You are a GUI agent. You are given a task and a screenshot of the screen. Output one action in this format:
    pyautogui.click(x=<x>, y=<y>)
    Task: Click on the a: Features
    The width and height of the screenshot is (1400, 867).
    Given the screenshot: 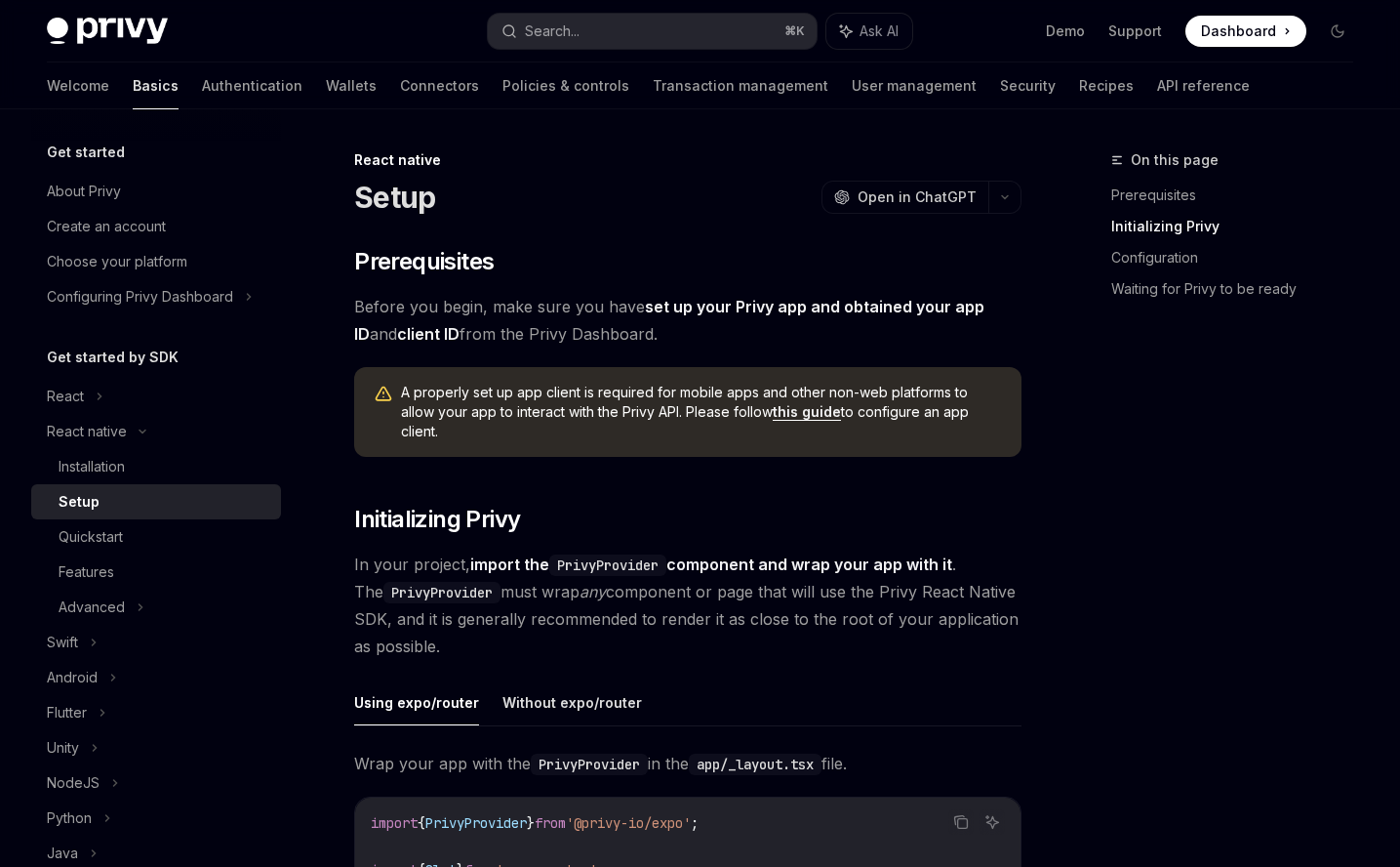 What is the action you would take?
    pyautogui.click(x=156, y=572)
    